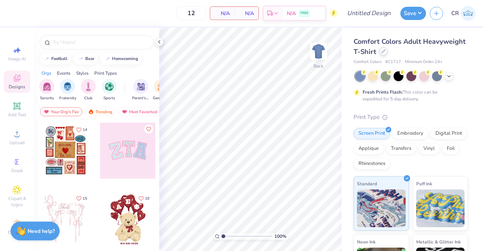 The height and width of the screenshot is (251, 483). What do you see at coordinates (451, 149) in the screenshot?
I see `div: Foil` at bounding box center [451, 149].